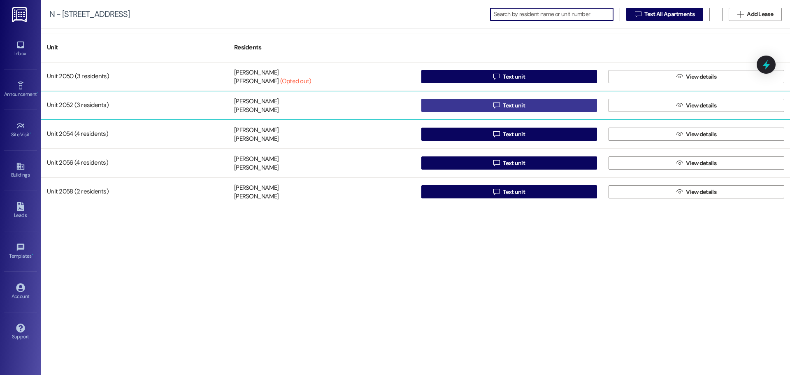  Describe the element at coordinates (134, 47) in the screenshot. I see `div: Unit` at that location.